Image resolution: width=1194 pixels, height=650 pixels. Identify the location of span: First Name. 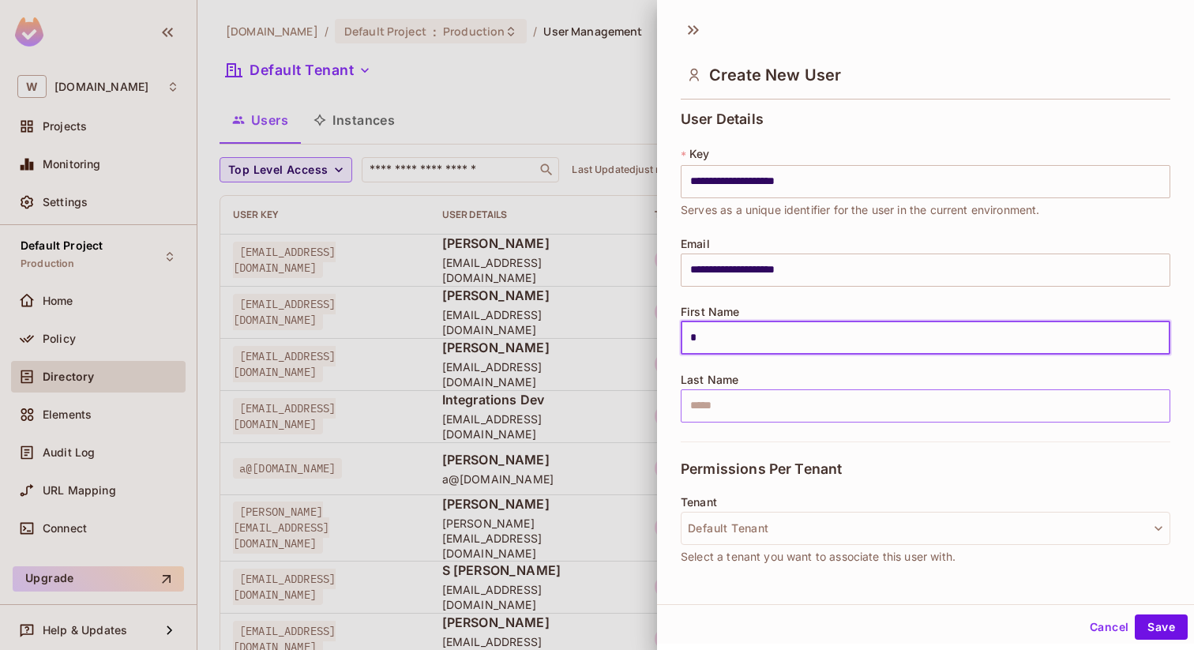
(710, 312).